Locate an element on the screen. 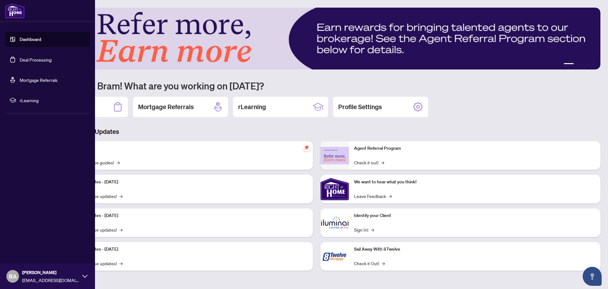 The width and height of the screenshot is (608, 289). span: BA is located at coordinates (13, 276).